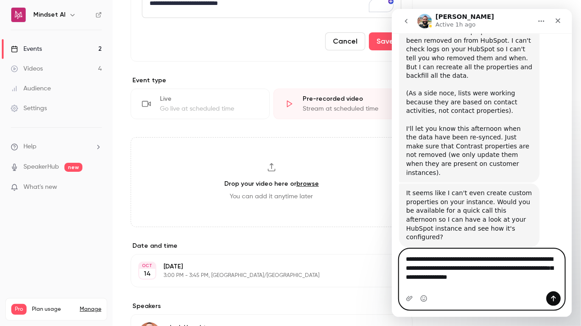 The height and width of the screenshot is (326, 581). What do you see at coordinates (73, 167) in the screenshot?
I see `span: new` at bounding box center [73, 167].